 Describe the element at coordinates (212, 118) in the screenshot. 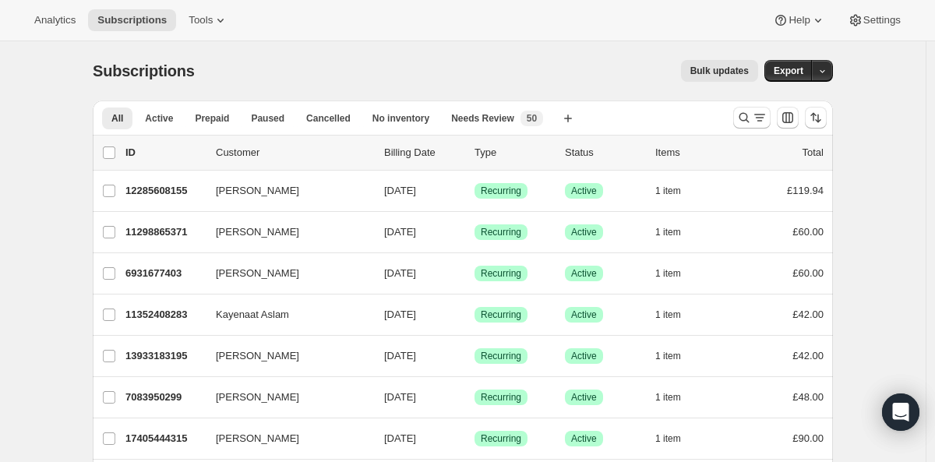

I see `span: Prepaid` at that location.